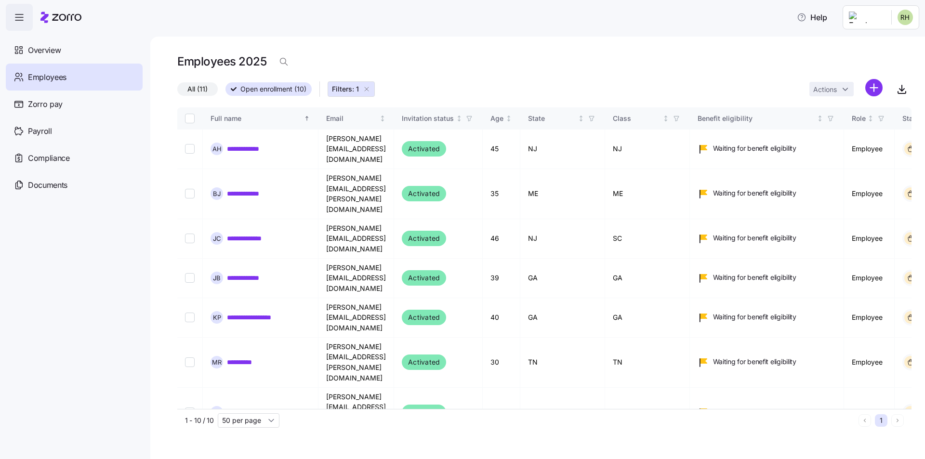  What do you see at coordinates (197, 89) in the screenshot?
I see `span: All (11)` at bounding box center [197, 89].